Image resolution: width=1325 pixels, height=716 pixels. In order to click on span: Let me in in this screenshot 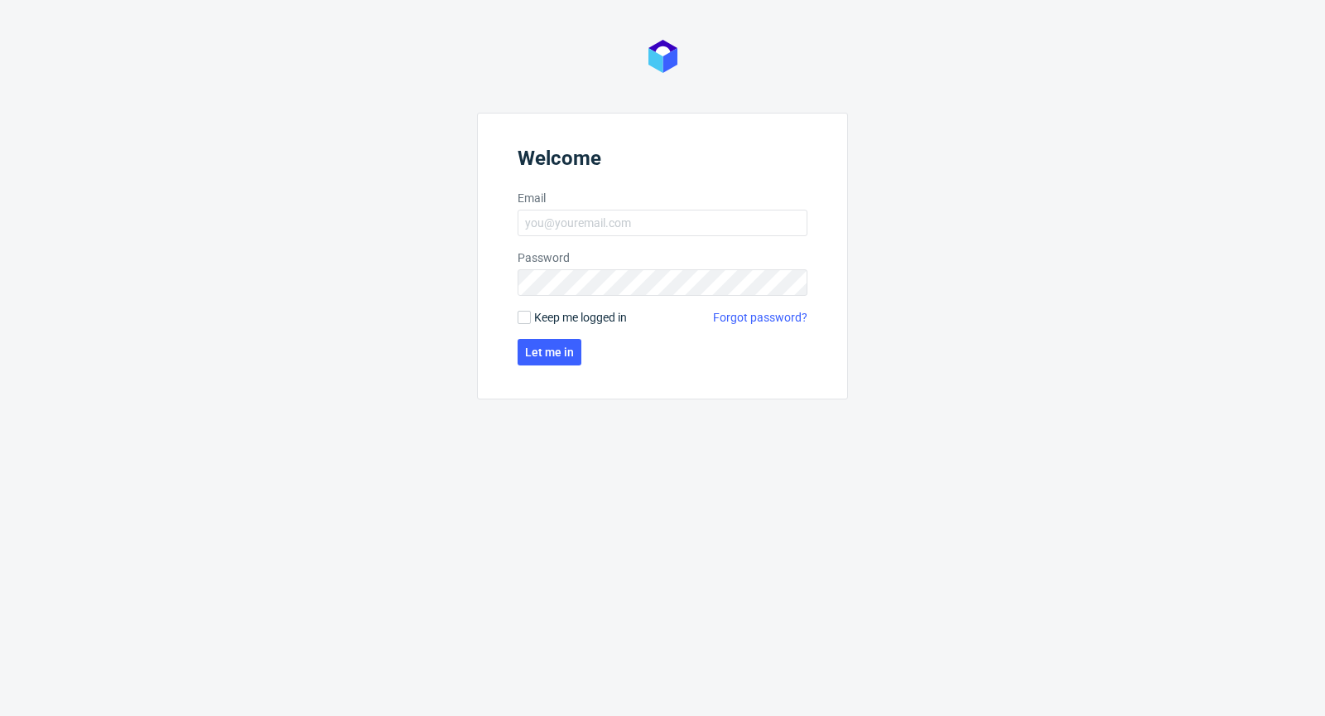, I will do `click(549, 352)`.